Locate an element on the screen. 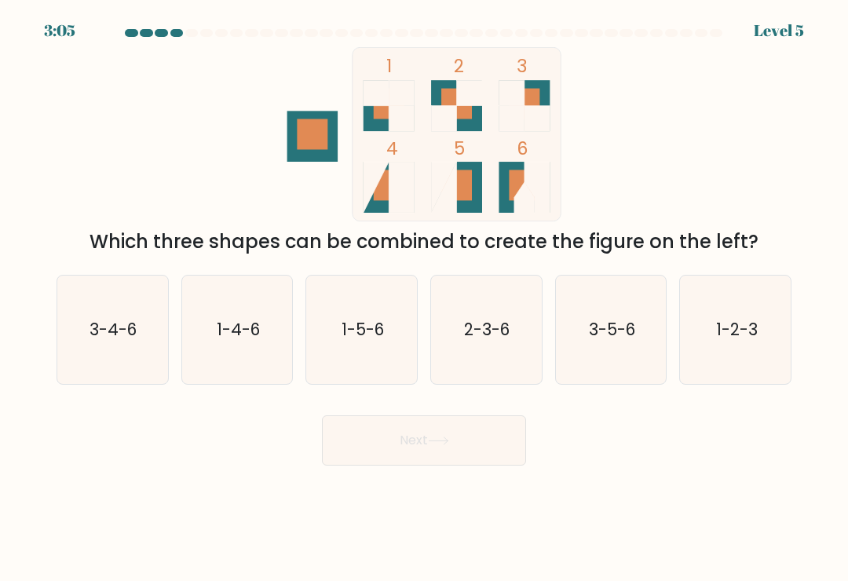 This screenshot has width=848, height=581. text: 1-2-3 is located at coordinates (736, 329).